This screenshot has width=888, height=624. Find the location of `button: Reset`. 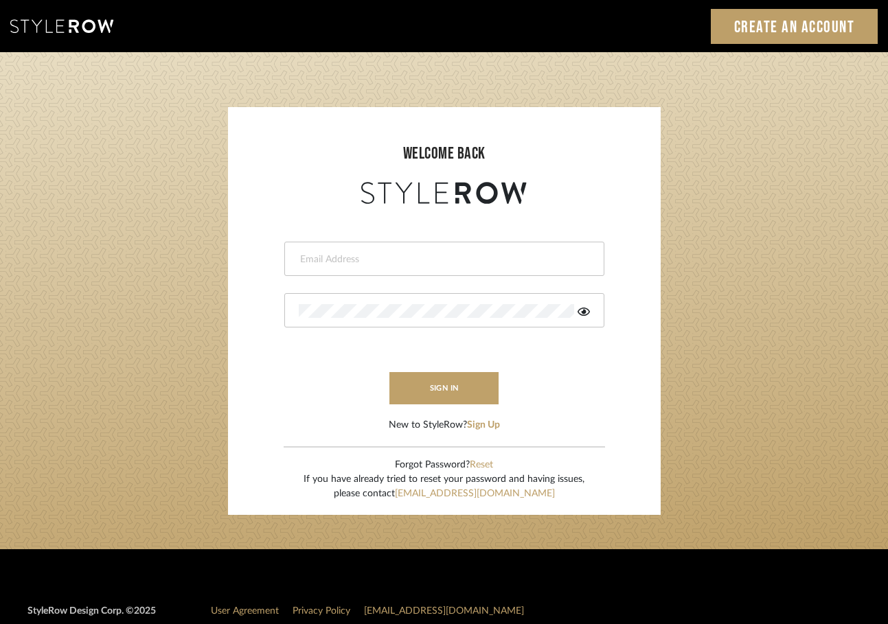

button: Reset is located at coordinates (481, 465).